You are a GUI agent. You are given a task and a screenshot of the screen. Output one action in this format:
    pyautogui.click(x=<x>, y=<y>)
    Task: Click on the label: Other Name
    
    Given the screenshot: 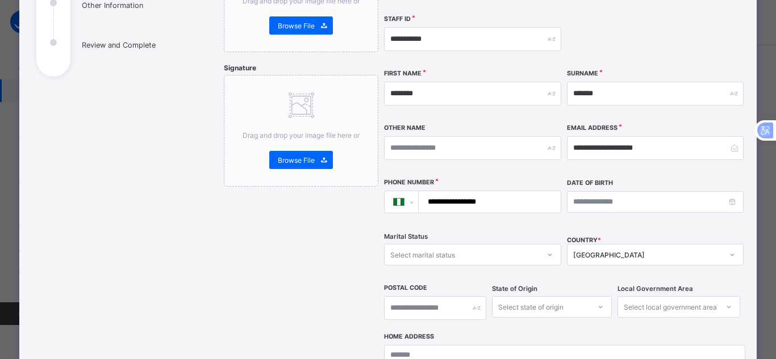 What is the action you would take?
    pyautogui.click(x=404, y=128)
    